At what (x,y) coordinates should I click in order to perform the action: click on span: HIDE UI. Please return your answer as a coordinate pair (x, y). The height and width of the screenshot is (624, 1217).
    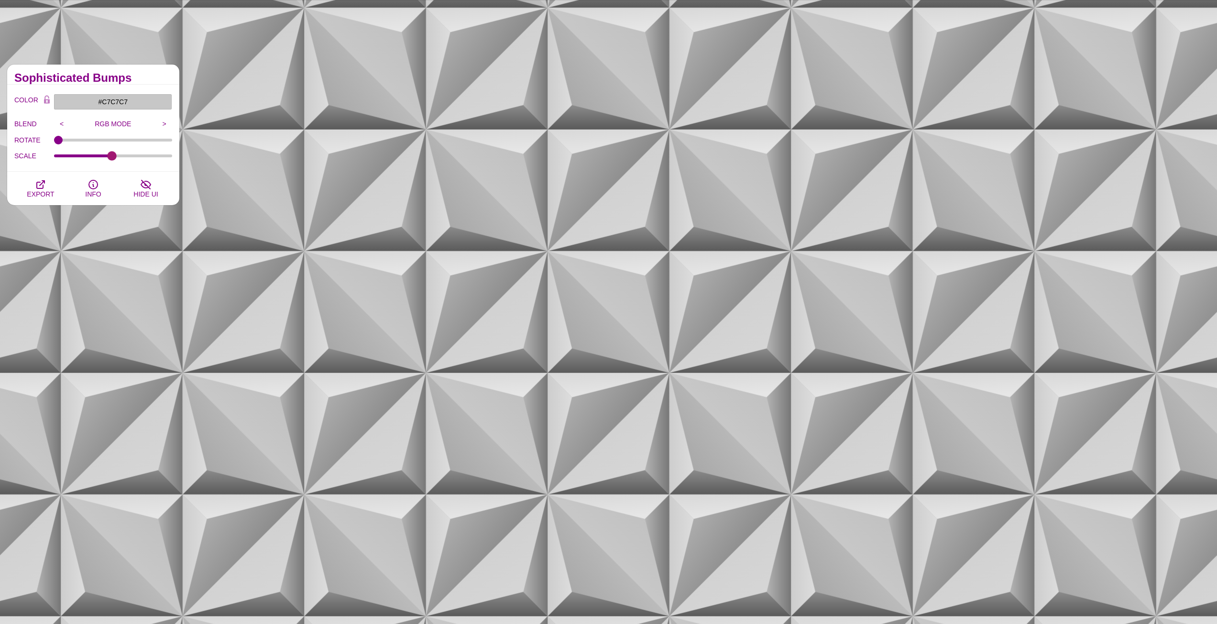
    Looking at the image, I should click on (145, 194).